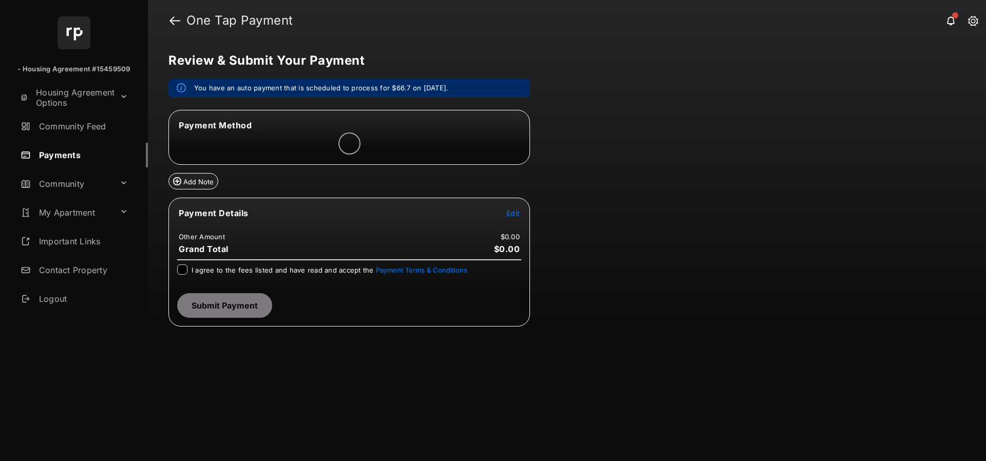  I want to click on button: Submit Payment, so click(224, 306).